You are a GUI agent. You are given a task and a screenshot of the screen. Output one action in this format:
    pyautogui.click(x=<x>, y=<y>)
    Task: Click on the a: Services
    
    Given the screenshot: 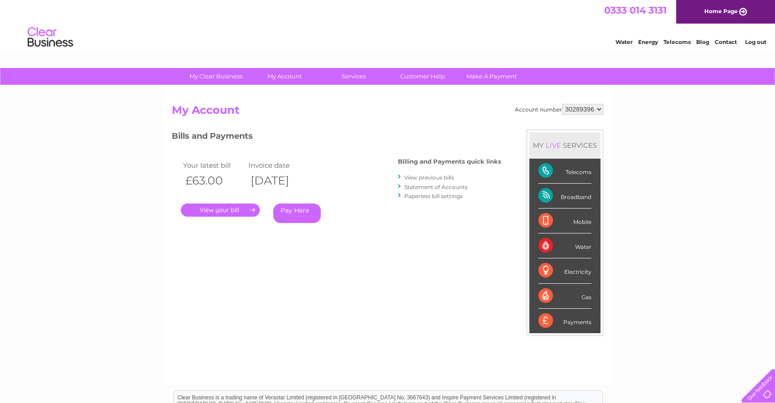 What is the action you would take?
    pyautogui.click(x=353, y=76)
    